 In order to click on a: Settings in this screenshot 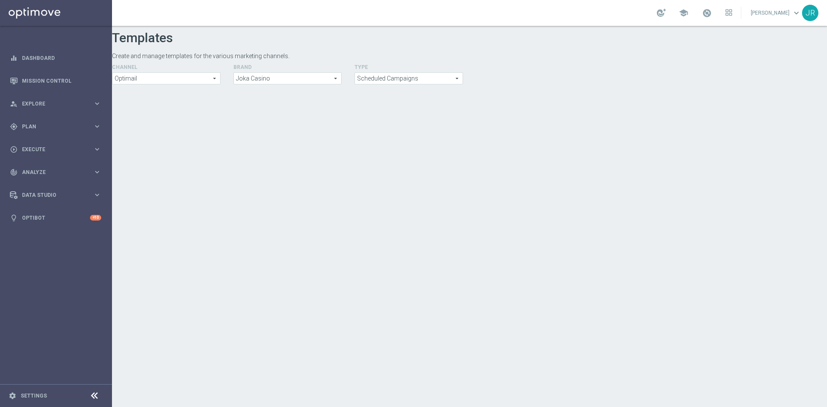, I will do `click(34, 396)`.